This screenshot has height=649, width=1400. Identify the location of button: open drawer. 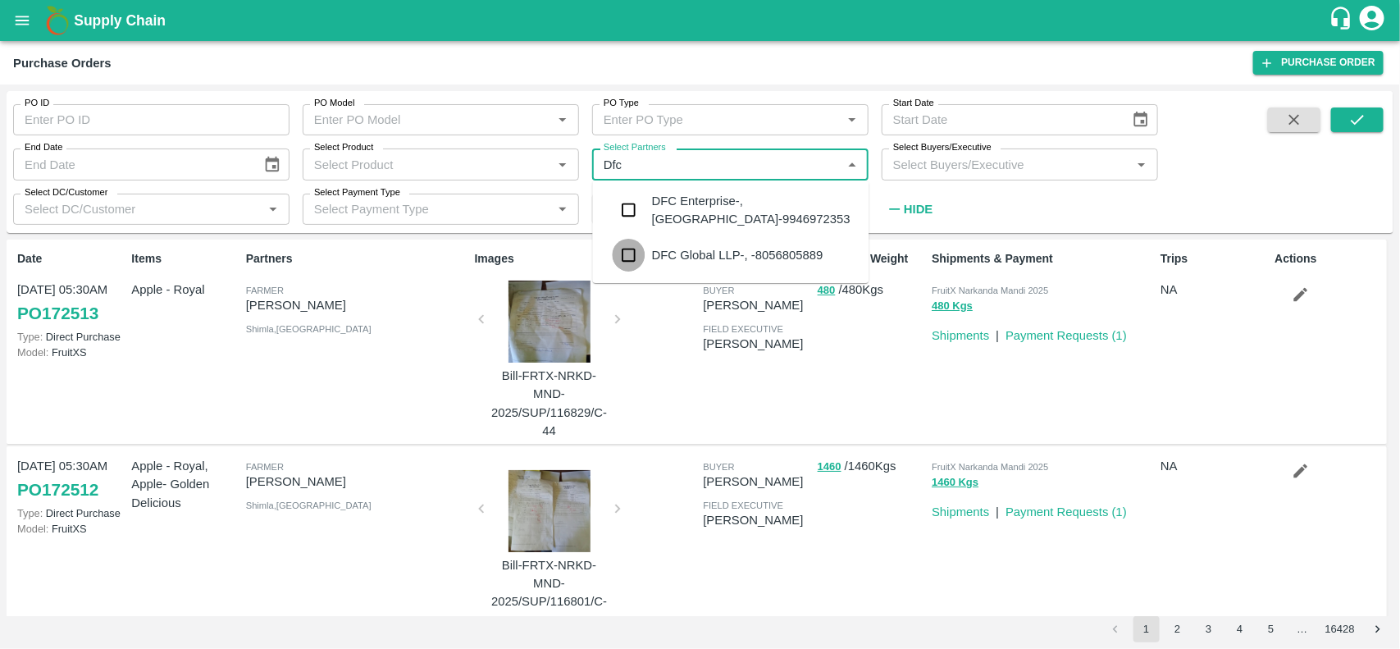
(22, 20).